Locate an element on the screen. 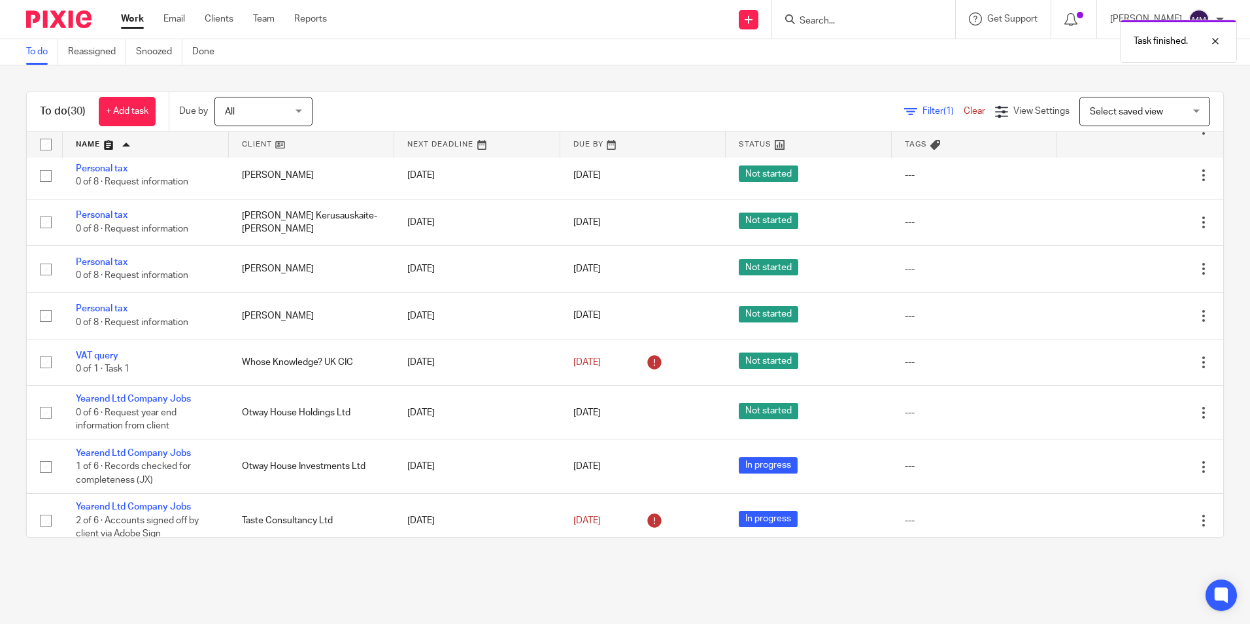  img: svg%3E is located at coordinates (1199, 20).